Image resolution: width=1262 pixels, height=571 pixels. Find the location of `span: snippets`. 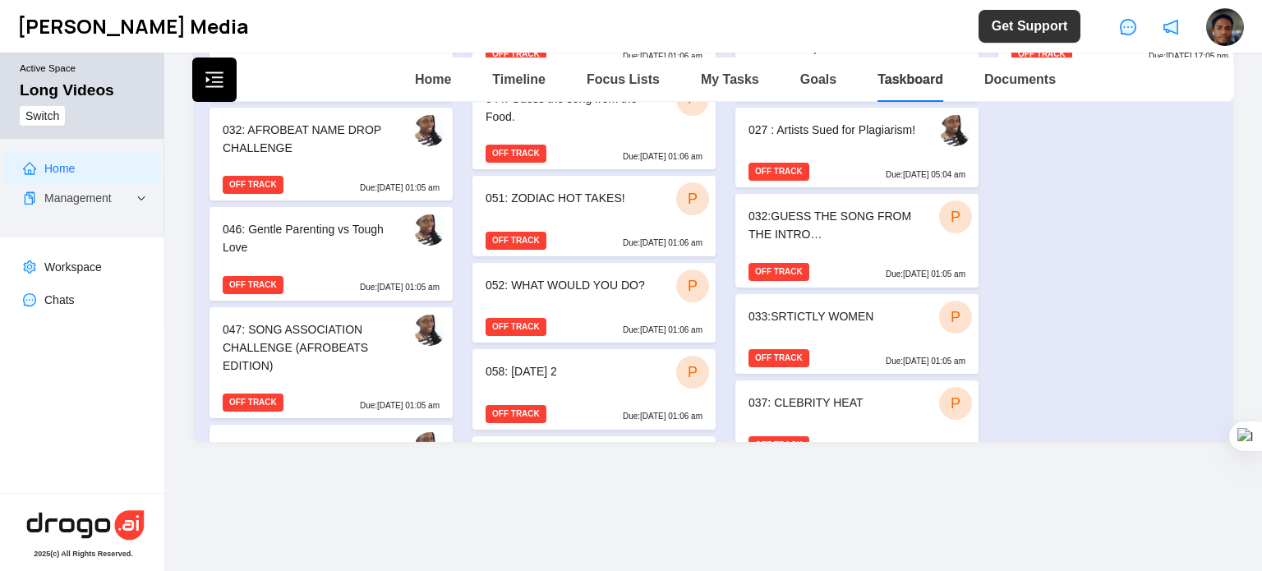

span: snippets is located at coordinates (30, 198).